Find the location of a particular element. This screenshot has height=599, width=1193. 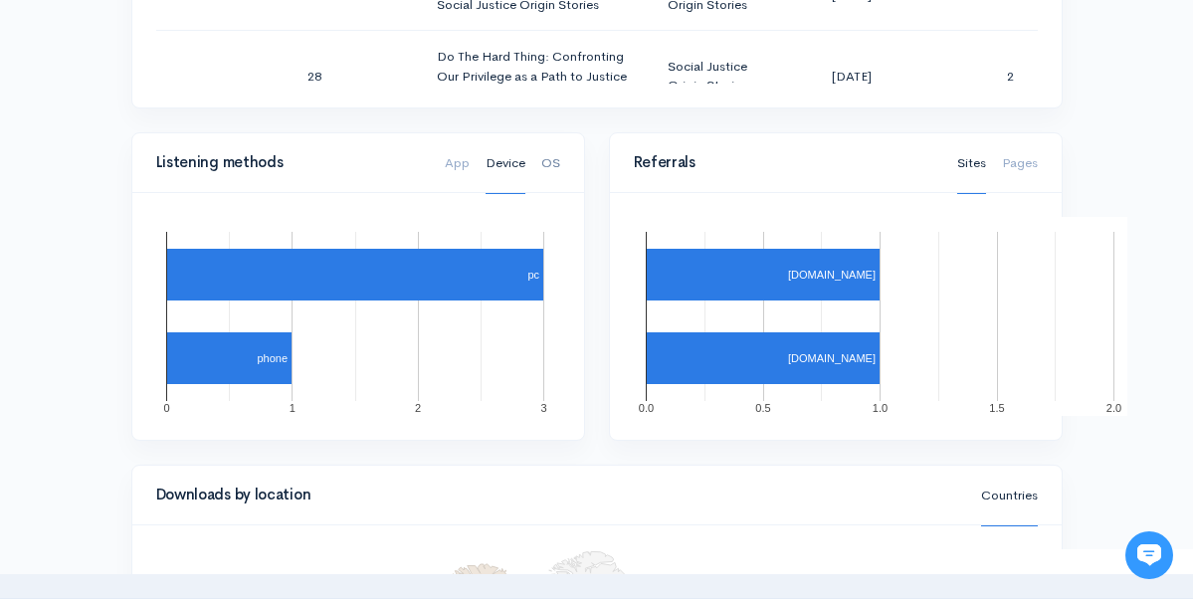

text: 1 is located at coordinates (292, 409).